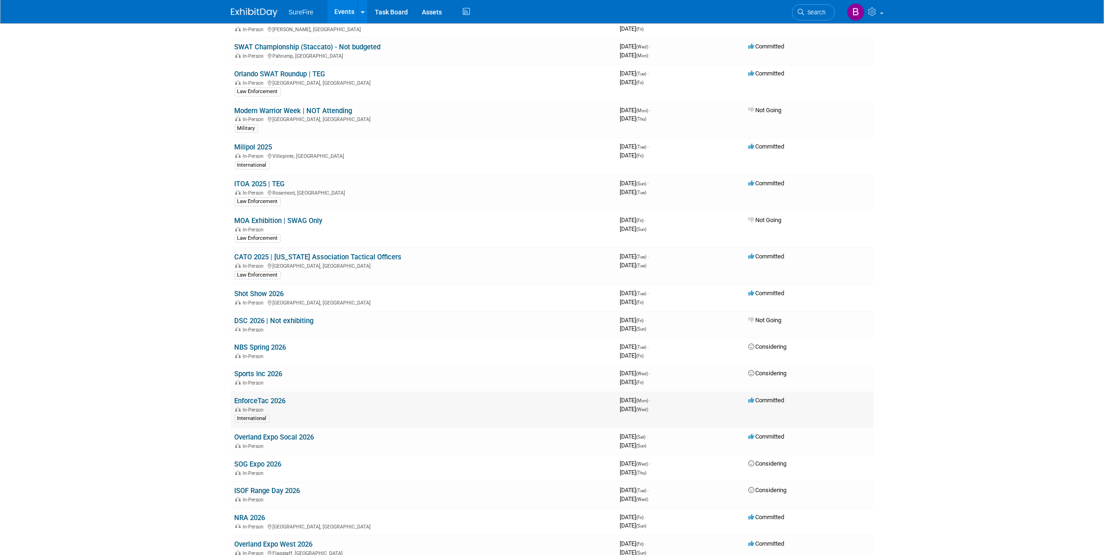 The height and width of the screenshot is (555, 1104). I want to click on a: Milipol 2025, so click(253, 147).